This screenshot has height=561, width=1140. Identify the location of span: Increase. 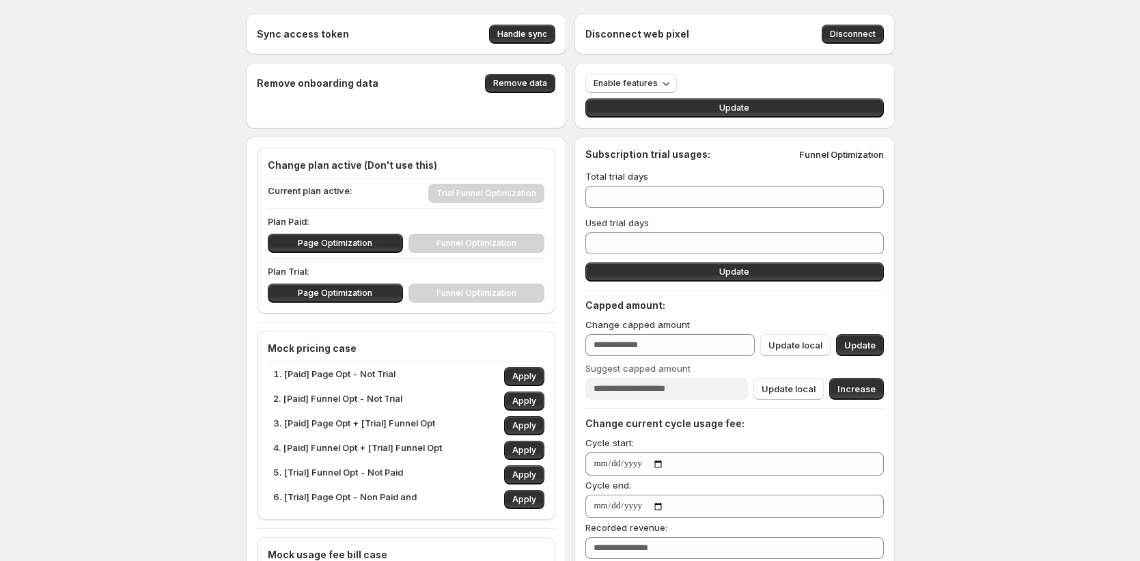
(856, 389).